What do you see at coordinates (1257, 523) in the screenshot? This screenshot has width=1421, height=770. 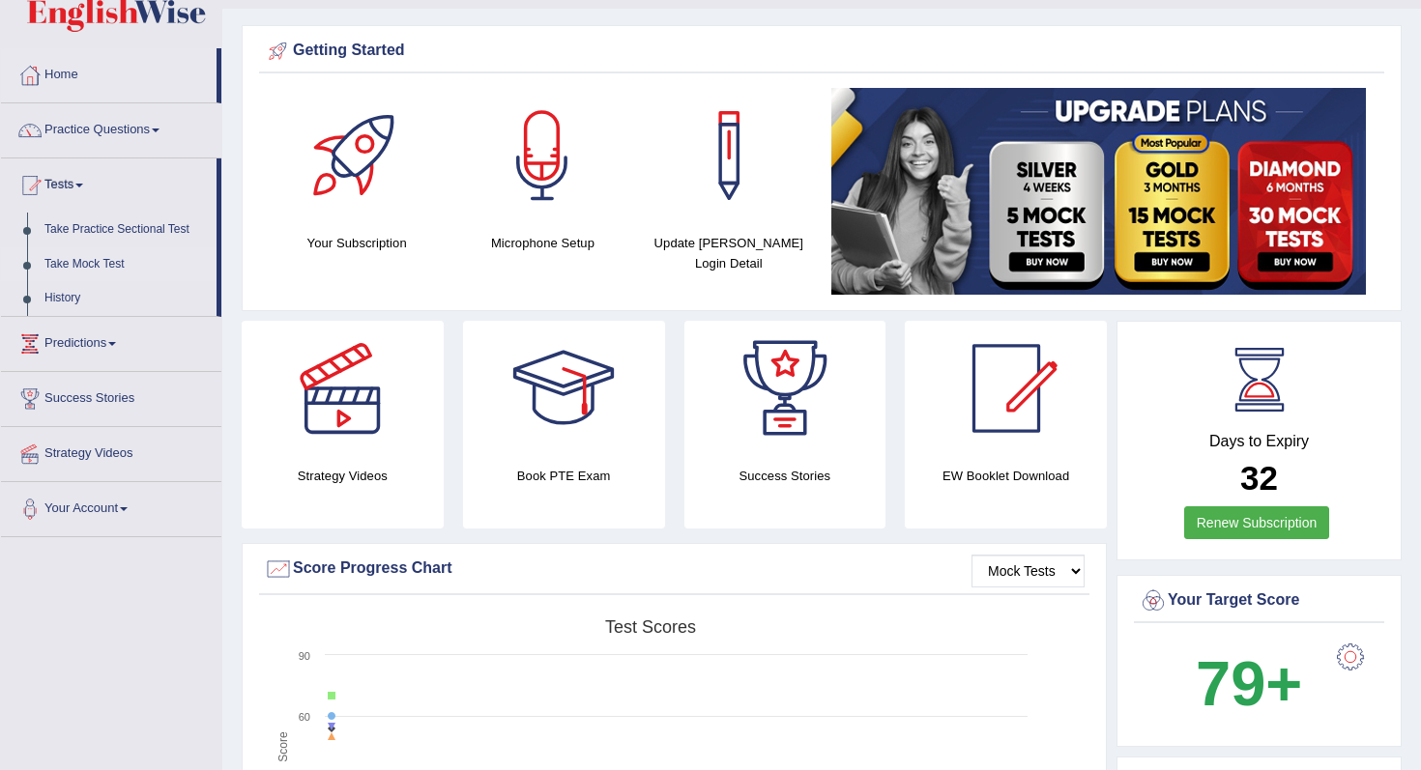 I see `a: Renew Subscription` at bounding box center [1257, 523].